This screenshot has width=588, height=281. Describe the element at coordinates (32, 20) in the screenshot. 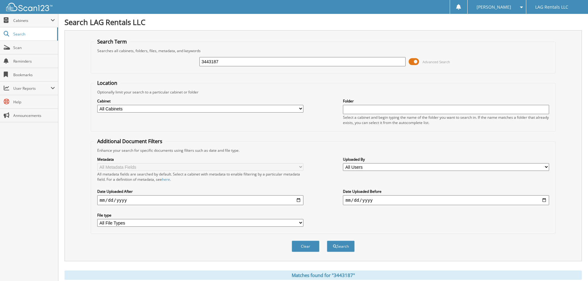

I see `span: Cabinets` at that location.